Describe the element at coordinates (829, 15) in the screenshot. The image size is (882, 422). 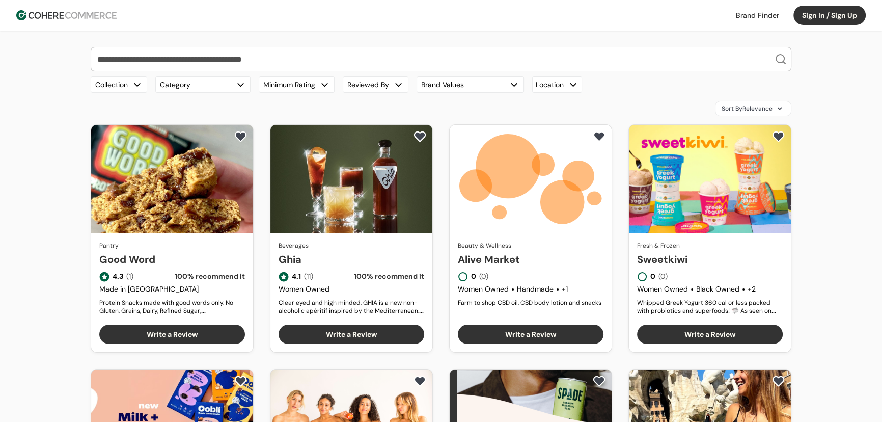
I see `button: Sign In / Sign Up` at that location.